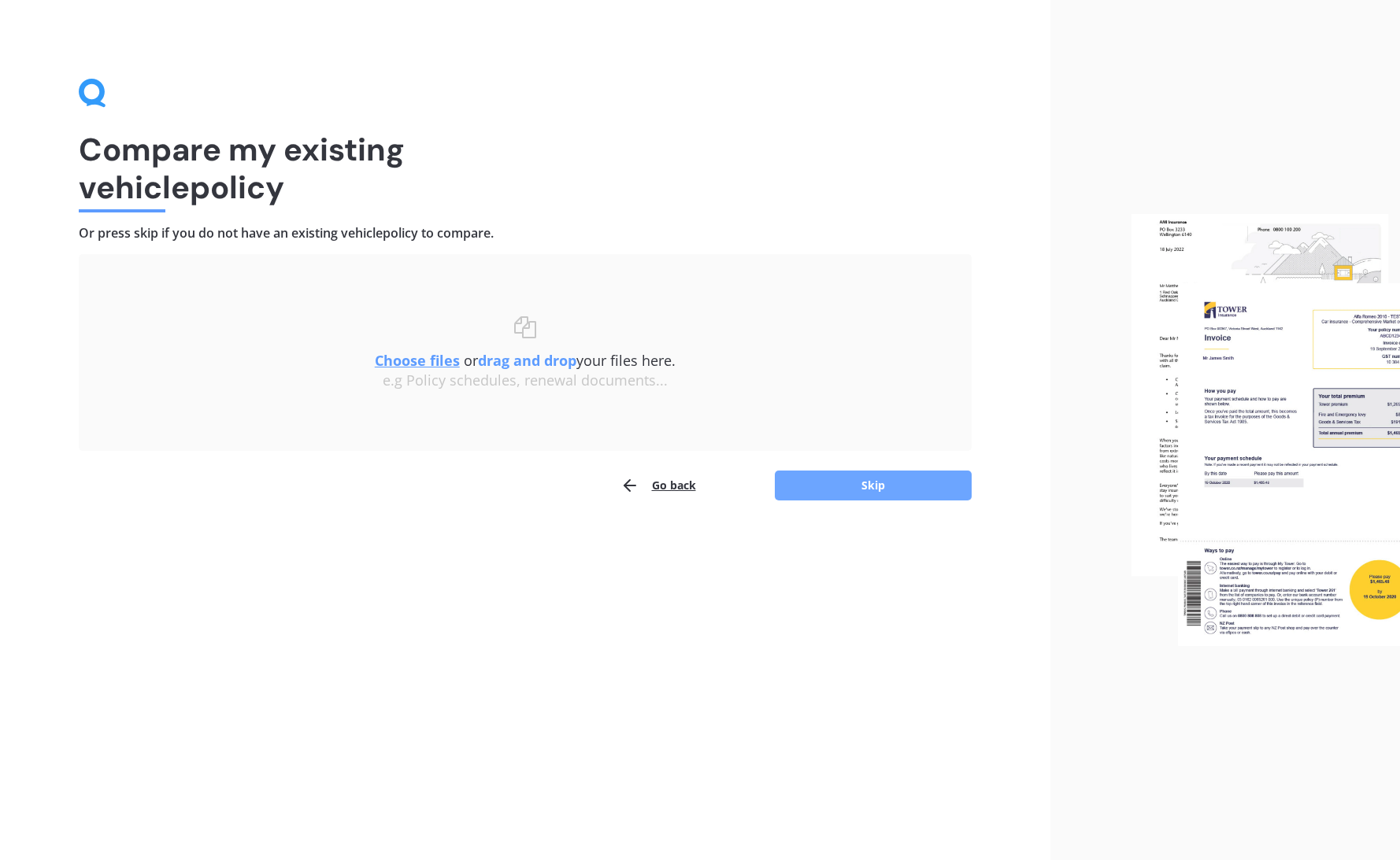 The height and width of the screenshot is (860, 1400). What do you see at coordinates (527, 360) in the screenshot?
I see `b: drag and drop` at bounding box center [527, 360].